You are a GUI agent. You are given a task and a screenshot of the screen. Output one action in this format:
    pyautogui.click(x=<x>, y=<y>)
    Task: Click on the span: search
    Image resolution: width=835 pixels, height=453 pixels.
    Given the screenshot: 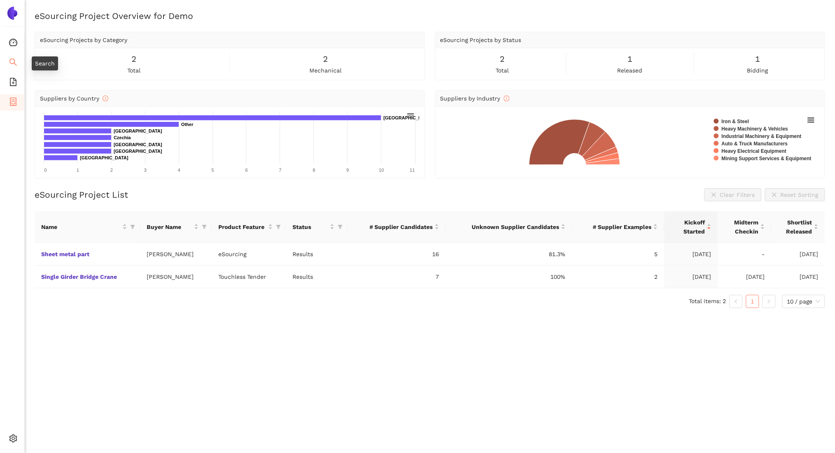 What is the action you would take?
    pyautogui.click(x=13, y=63)
    